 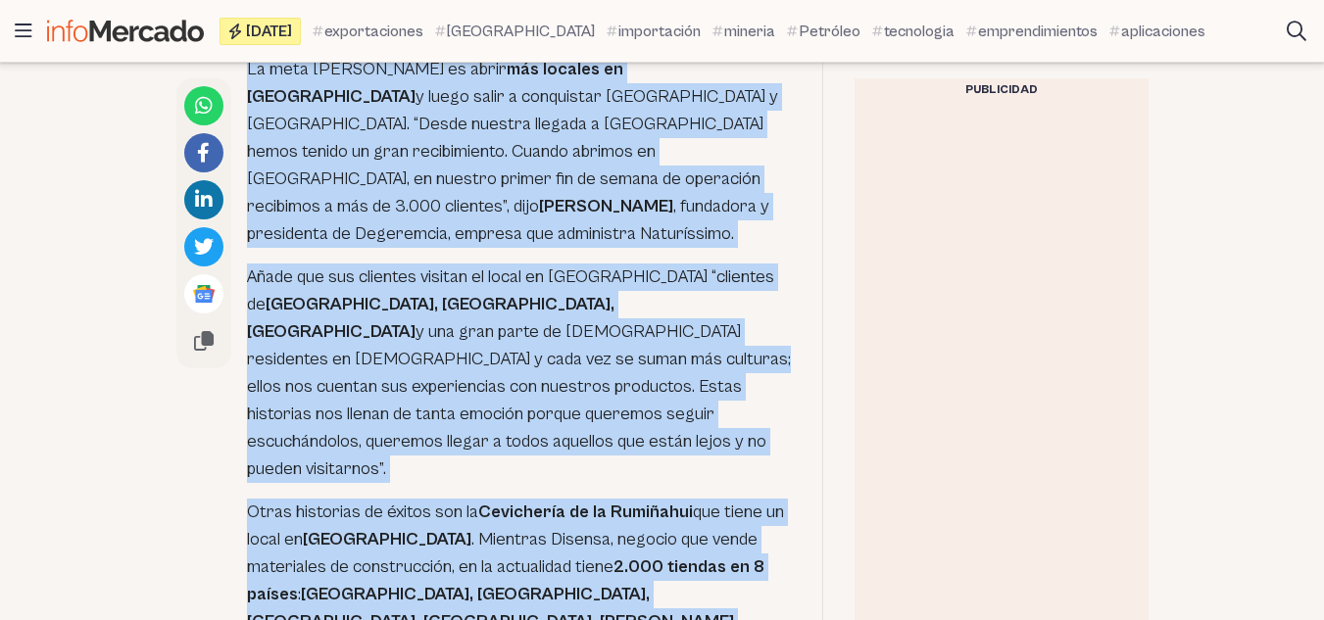 What do you see at coordinates (1158, 31) in the screenshot?
I see `a: aplicaciones` at bounding box center [1158, 31].